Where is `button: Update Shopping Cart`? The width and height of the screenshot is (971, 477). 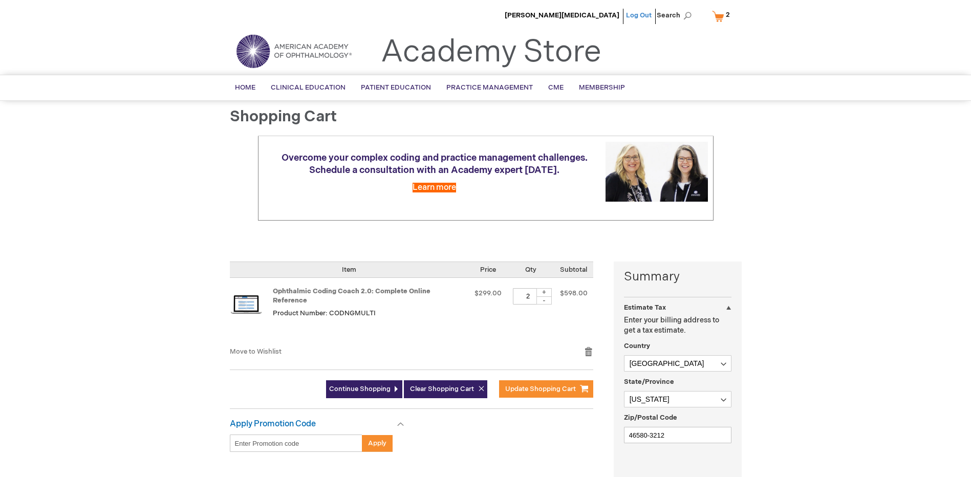 button: Update Shopping Cart is located at coordinates (546, 389).